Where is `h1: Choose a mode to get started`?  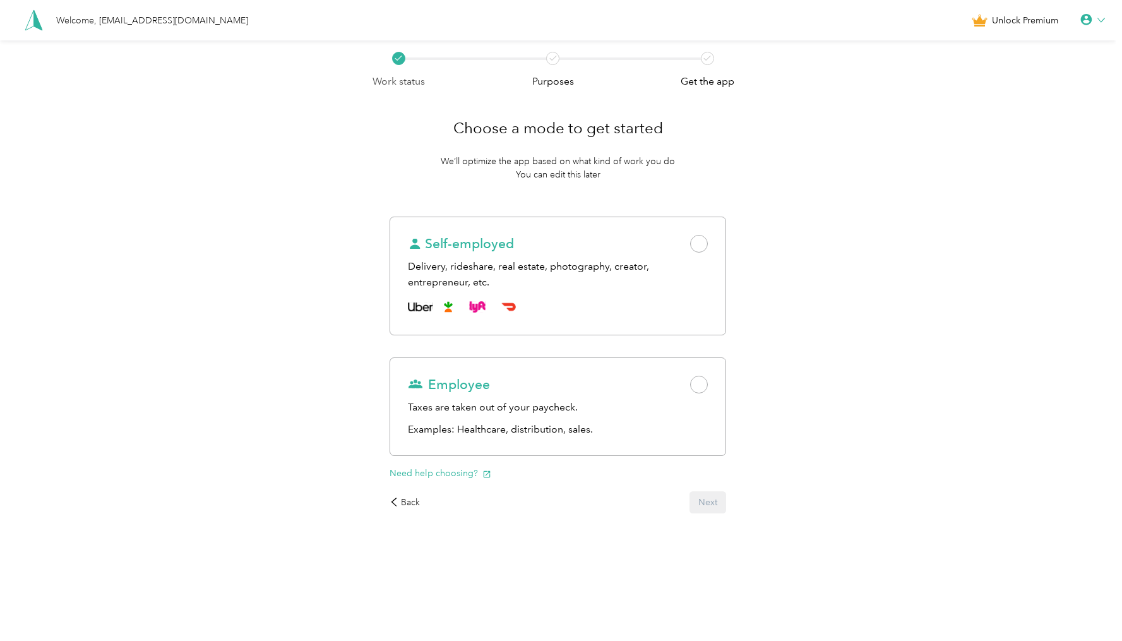 h1: Choose a mode to get started is located at coordinates (558, 128).